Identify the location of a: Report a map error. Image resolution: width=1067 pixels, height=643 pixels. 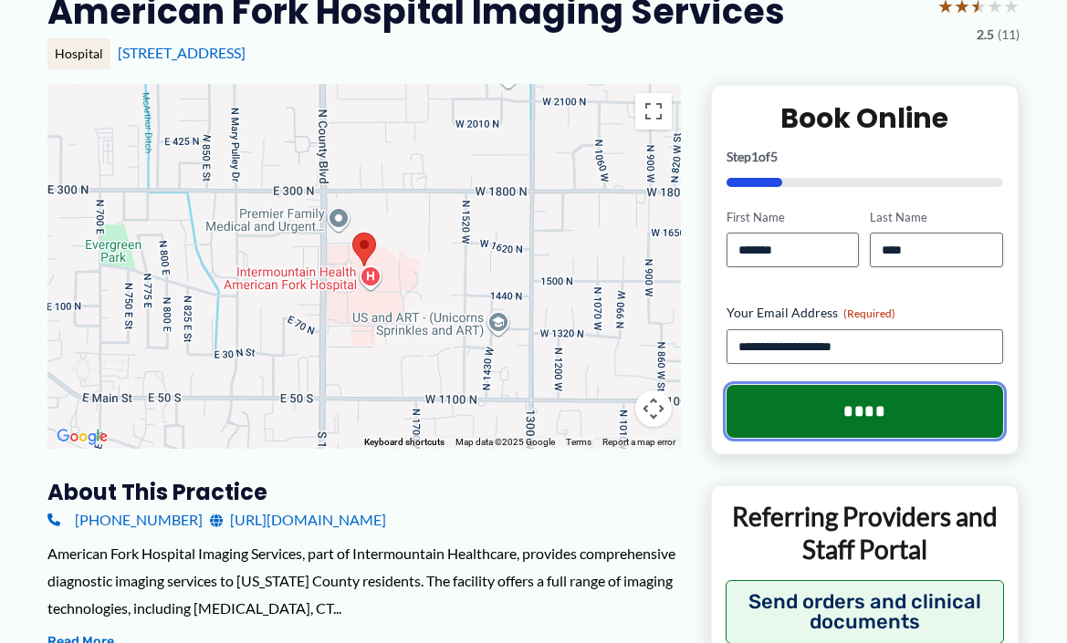
(639, 442).